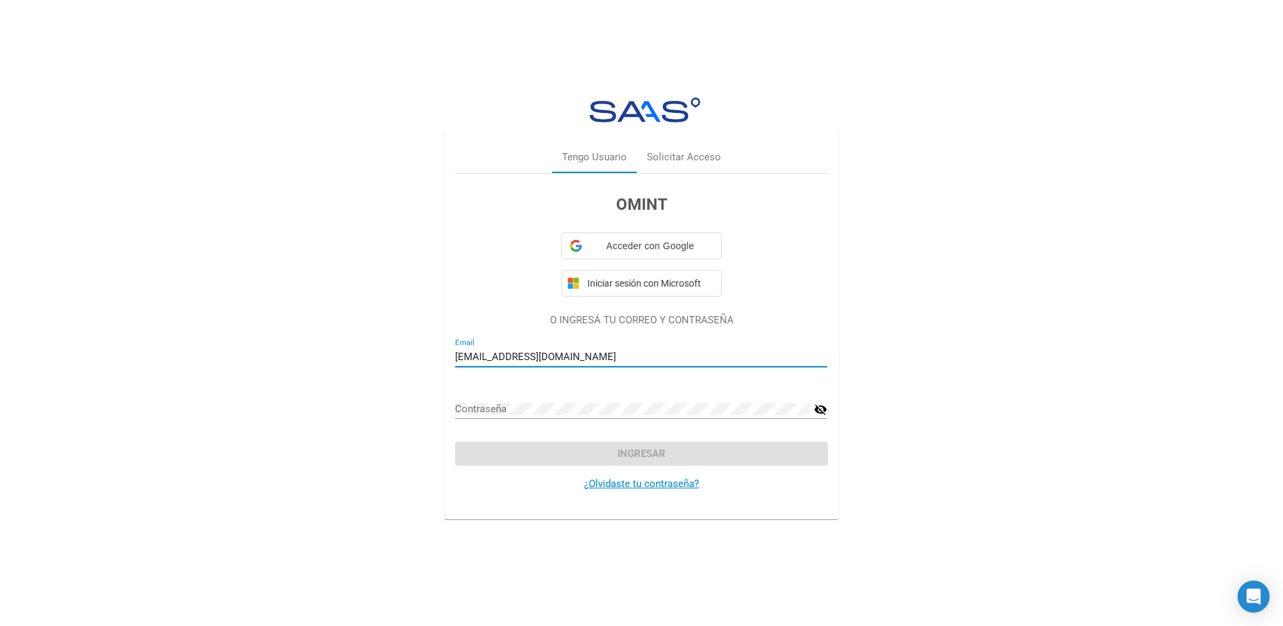 The height and width of the screenshot is (626, 1283). Describe the element at coordinates (594, 157) in the screenshot. I see `div: Tengo Usuario` at that location.